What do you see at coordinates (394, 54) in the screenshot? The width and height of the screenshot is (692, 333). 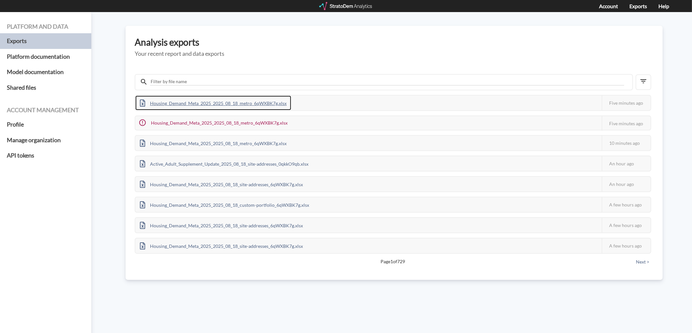 I see `h5: Your recent report and data exports` at bounding box center [394, 54].